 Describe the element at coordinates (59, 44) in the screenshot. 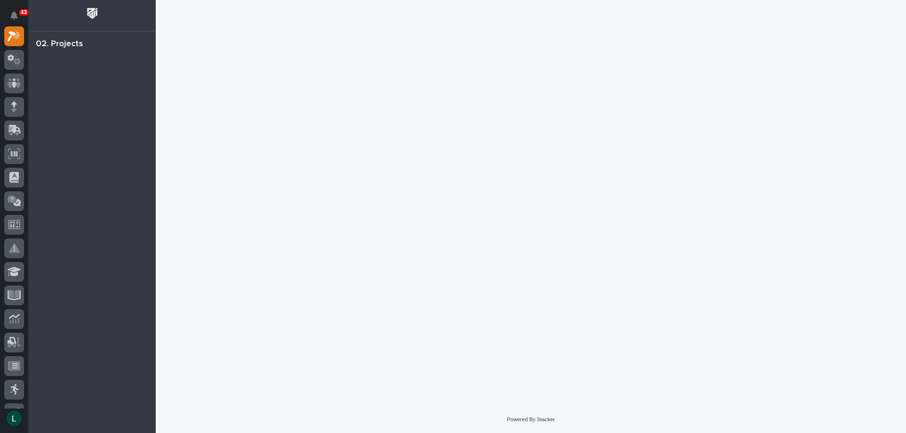

I see `div: 02. Projects` at that location.